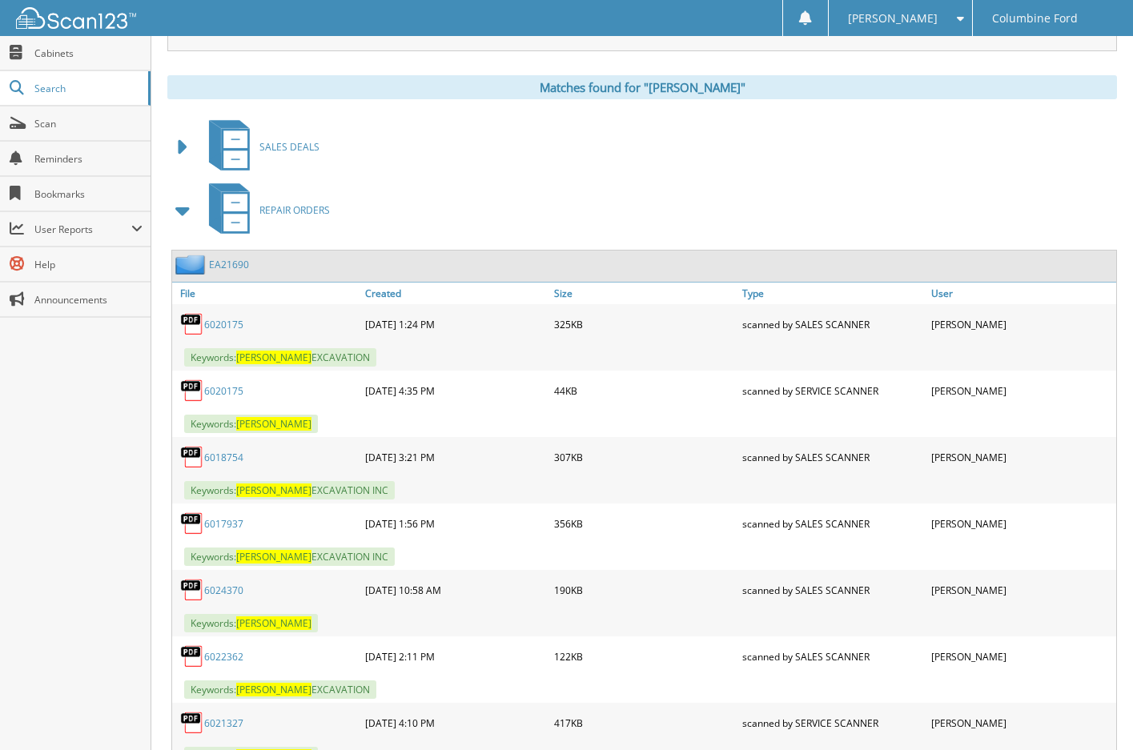 The height and width of the screenshot is (750, 1133). Describe the element at coordinates (223, 590) in the screenshot. I see `a: 6024370` at that location.